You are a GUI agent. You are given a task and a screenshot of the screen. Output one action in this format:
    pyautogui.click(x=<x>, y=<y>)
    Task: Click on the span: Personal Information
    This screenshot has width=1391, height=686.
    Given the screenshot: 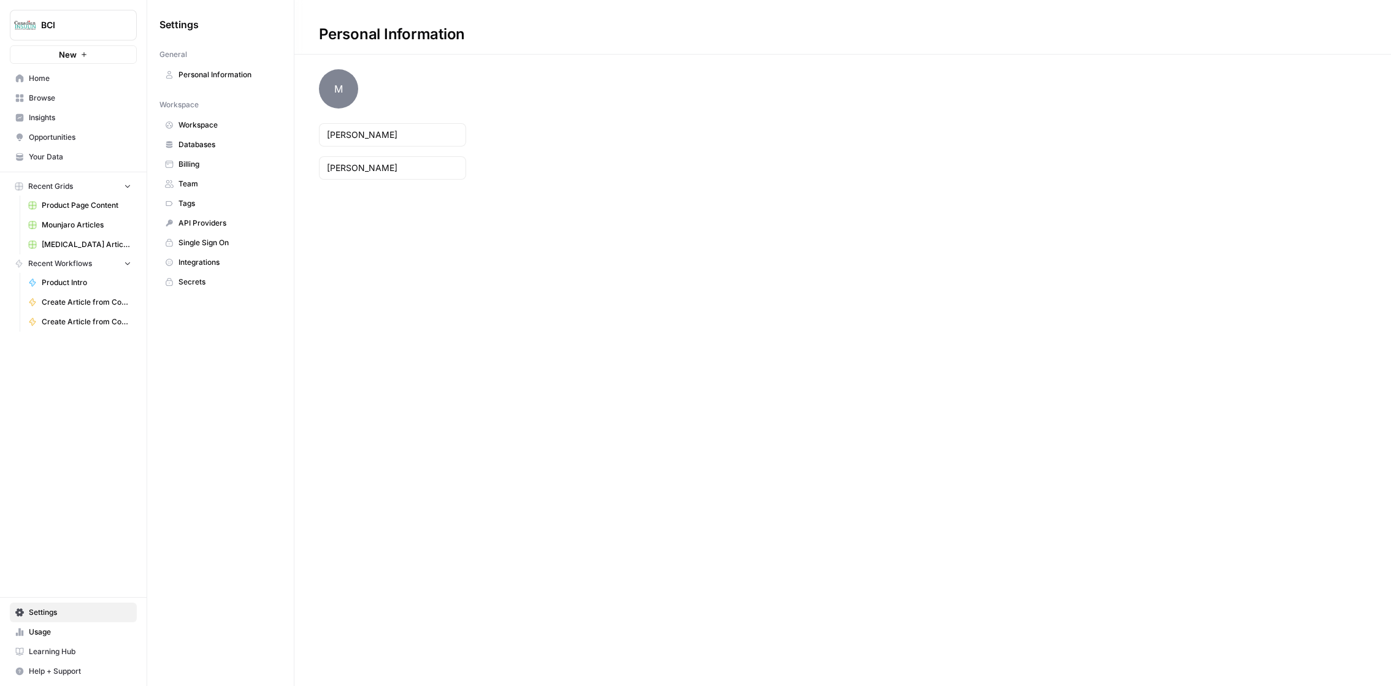 What is the action you would take?
    pyautogui.click(x=227, y=75)
    